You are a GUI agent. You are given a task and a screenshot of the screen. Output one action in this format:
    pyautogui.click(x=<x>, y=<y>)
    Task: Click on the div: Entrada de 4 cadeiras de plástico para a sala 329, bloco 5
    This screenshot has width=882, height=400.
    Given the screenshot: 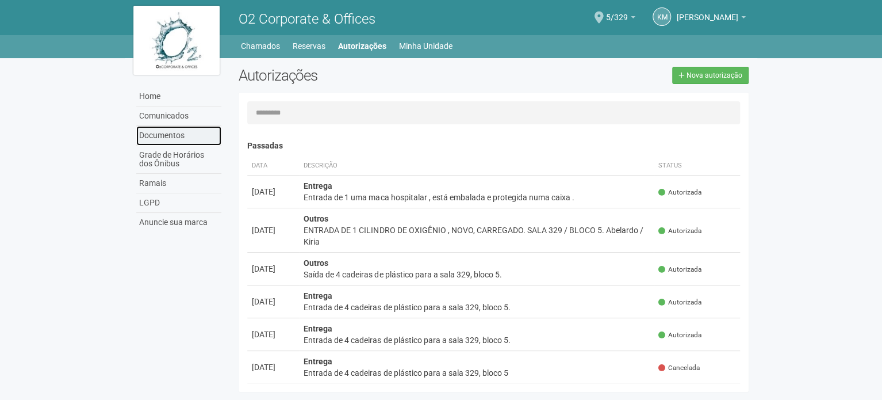 What is the action you would take?
    pyautogui.click(x=476, y=373)
    